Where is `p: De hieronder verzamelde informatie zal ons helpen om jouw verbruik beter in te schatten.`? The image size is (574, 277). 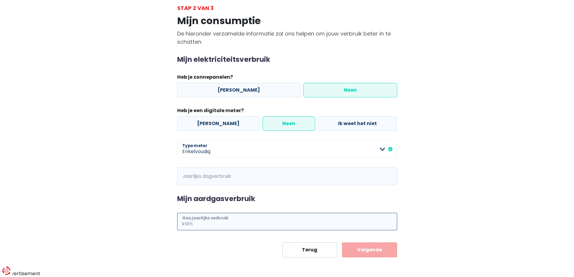
p: De hieronder verzamelde informatie zal ons helpen om jouw verbruik beter in te schatten. is located at coordinates (287, 38).